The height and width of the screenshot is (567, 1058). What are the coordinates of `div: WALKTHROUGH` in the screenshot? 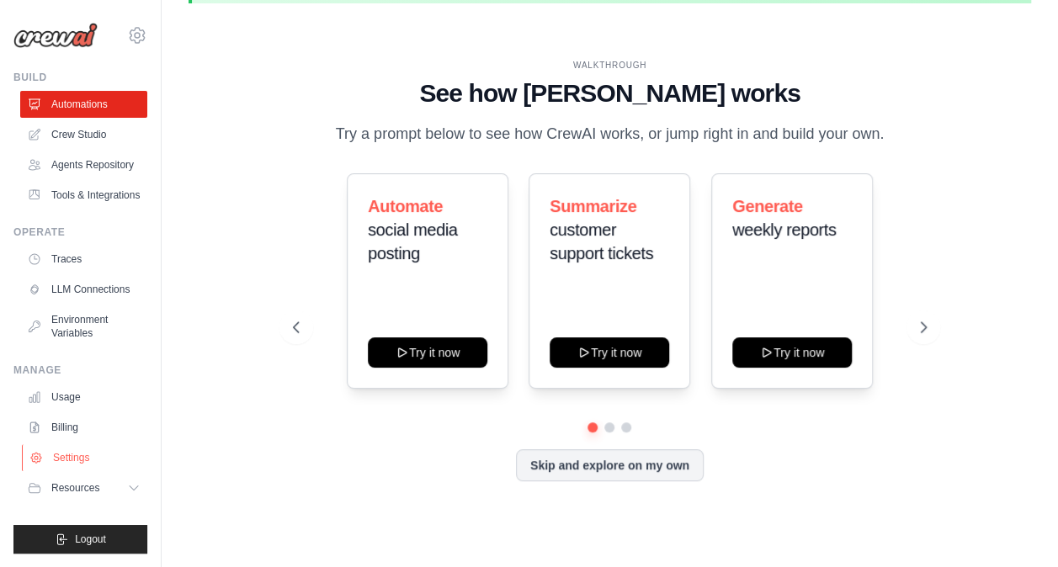 It's located at (609, 65).